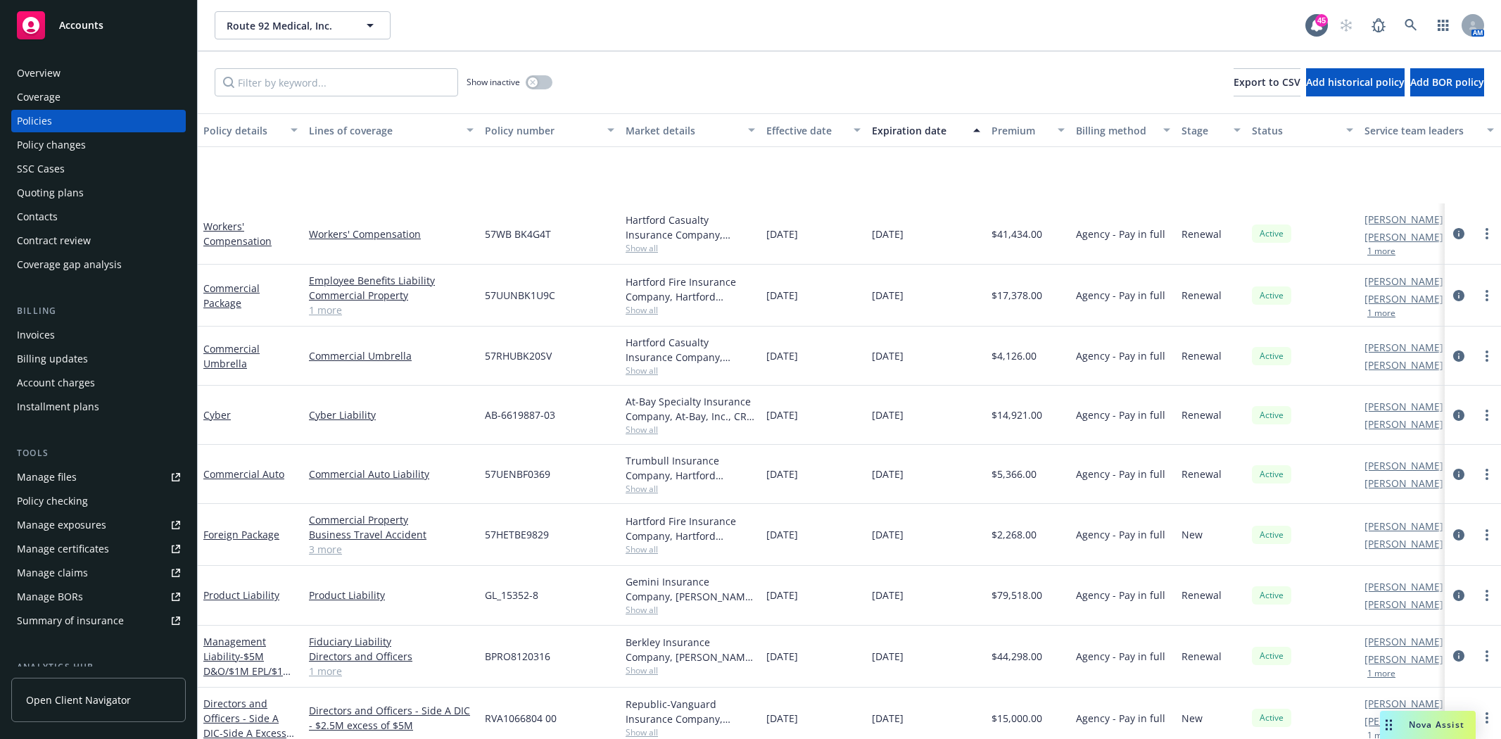  I want to click on div: Tools, so click(98, 453).